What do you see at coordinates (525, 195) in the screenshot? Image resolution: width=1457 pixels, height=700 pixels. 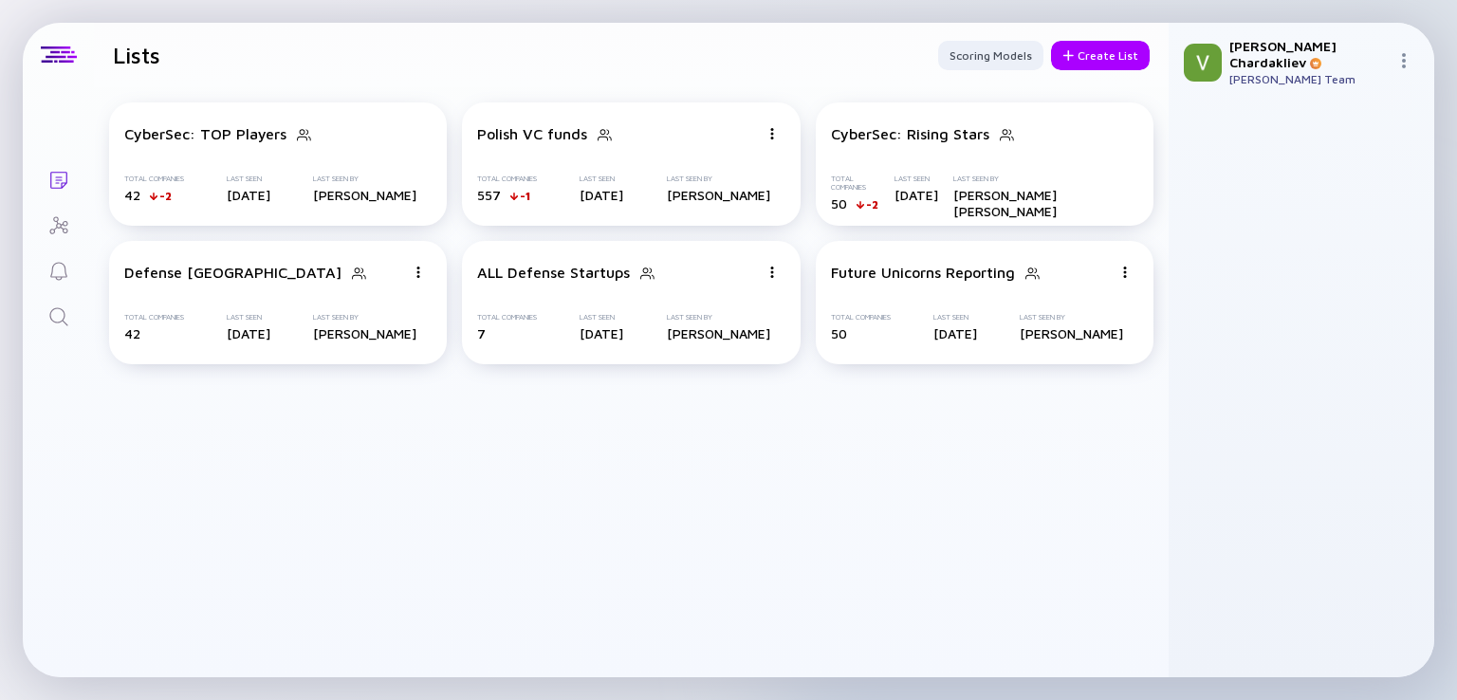 I see `div: -1` at bounding box center [525, 195].